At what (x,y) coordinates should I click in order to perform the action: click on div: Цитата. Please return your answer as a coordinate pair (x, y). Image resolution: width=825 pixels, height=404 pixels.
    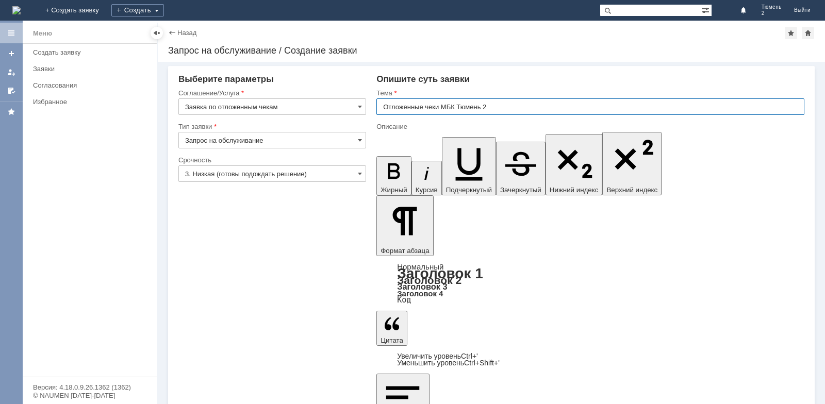
    Looking at the image, I should click on (591, 360).